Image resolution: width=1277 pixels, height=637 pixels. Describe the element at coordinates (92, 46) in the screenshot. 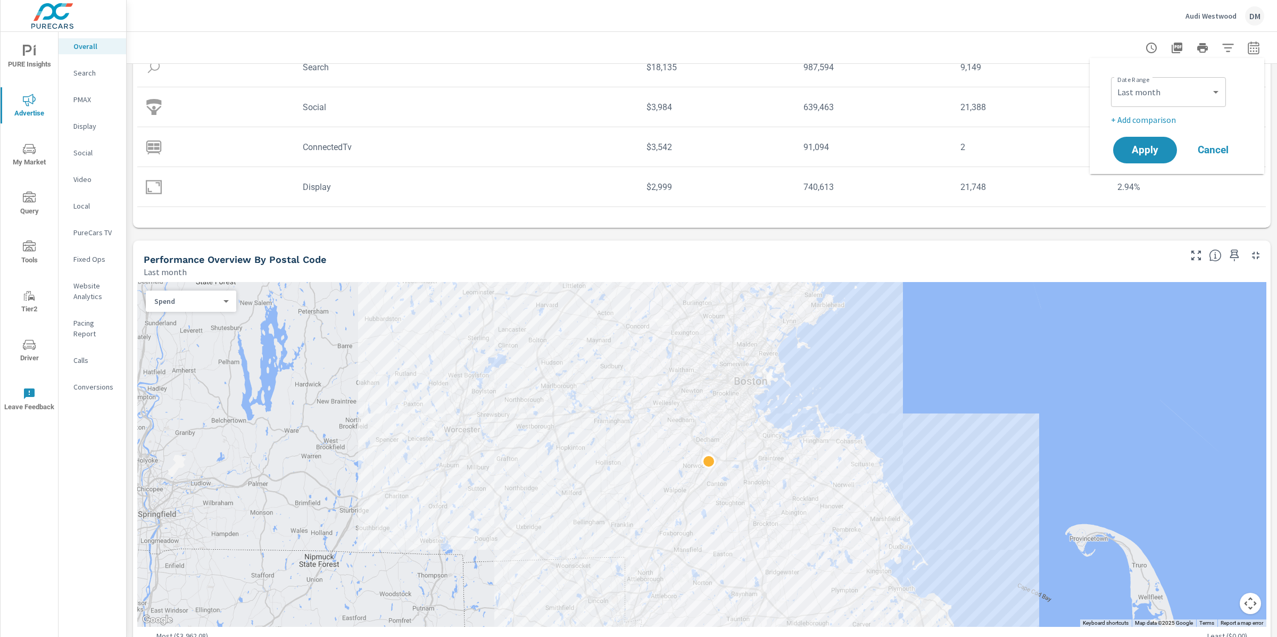

I see `div: Overall` at that location.